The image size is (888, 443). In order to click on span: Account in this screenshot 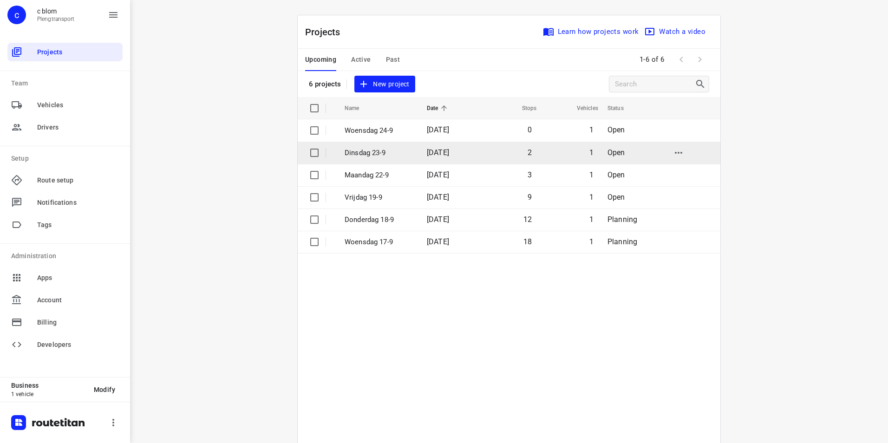, I will do `click(78, 300)`.